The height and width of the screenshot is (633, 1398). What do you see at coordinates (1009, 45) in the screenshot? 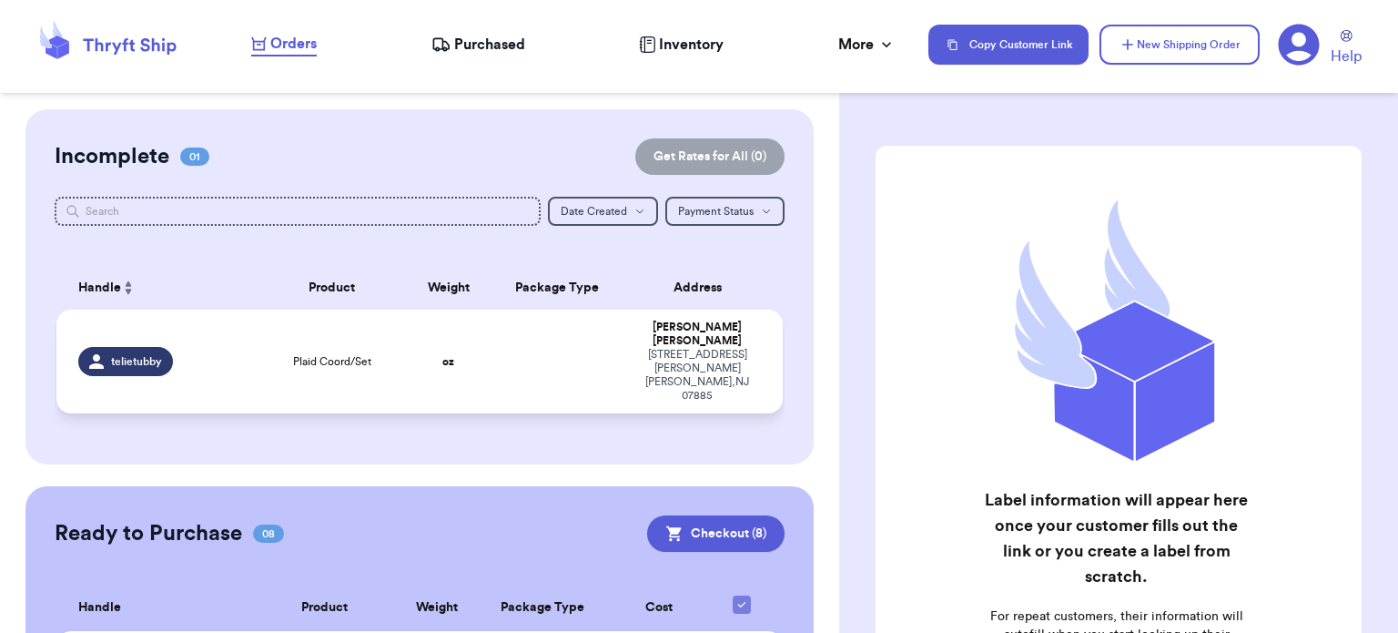
I see `button: Copy Customer Link` at bounding box center [1009, 45].